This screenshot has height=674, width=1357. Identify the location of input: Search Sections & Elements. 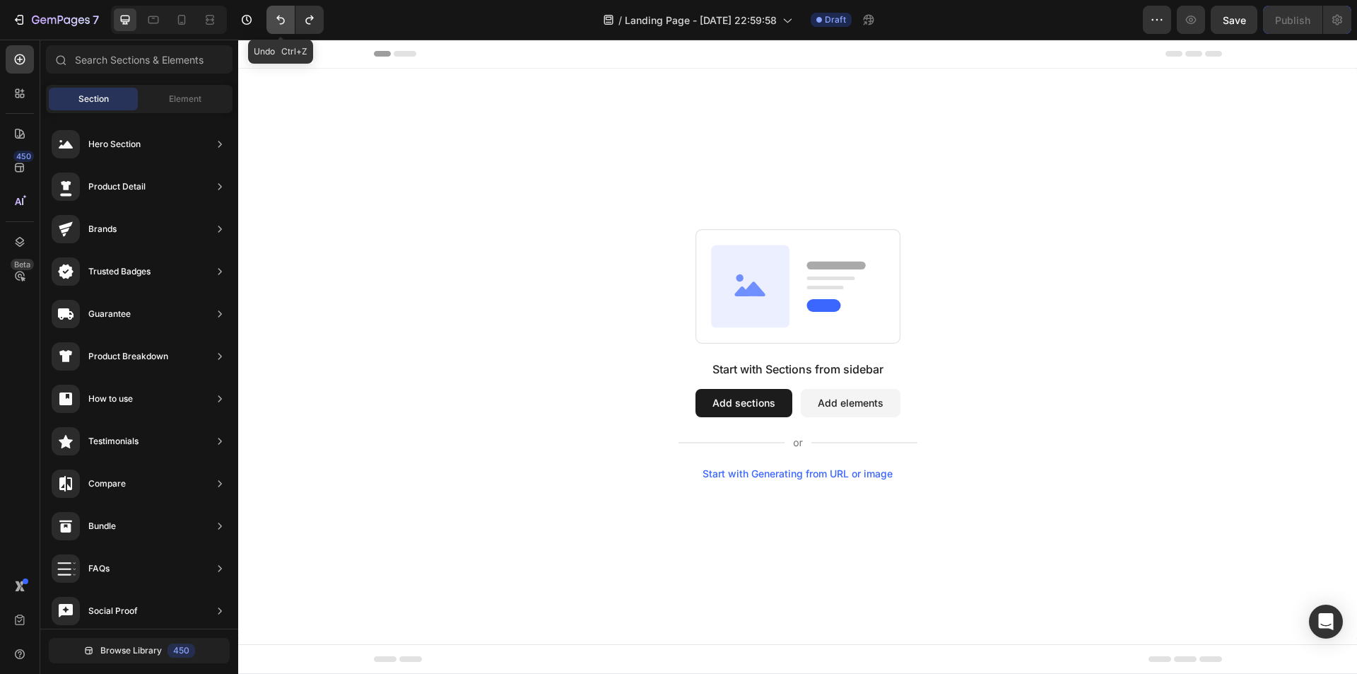
(139, 59).